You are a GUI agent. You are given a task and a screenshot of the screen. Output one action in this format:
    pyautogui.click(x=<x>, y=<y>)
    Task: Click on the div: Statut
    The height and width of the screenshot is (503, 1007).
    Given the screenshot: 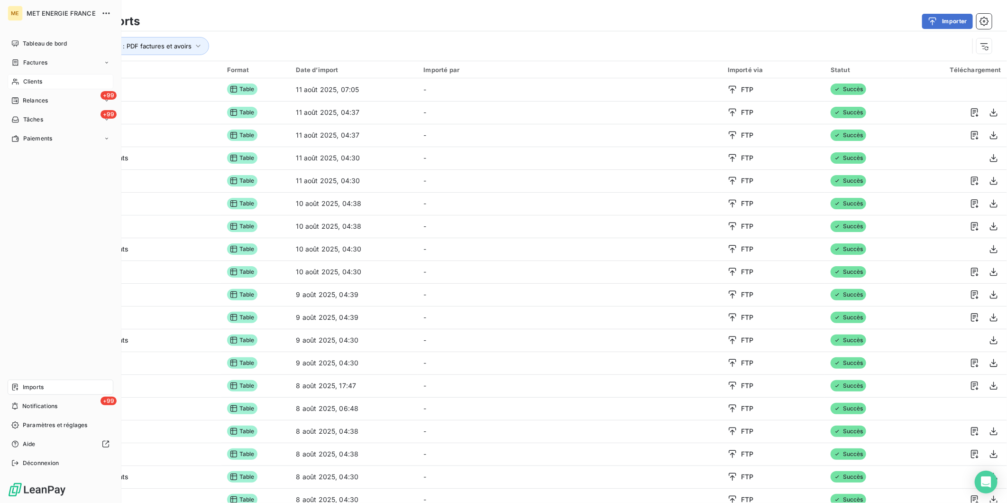 What is the action you would take?
    pyautogui.click(x=864, y=70)
    